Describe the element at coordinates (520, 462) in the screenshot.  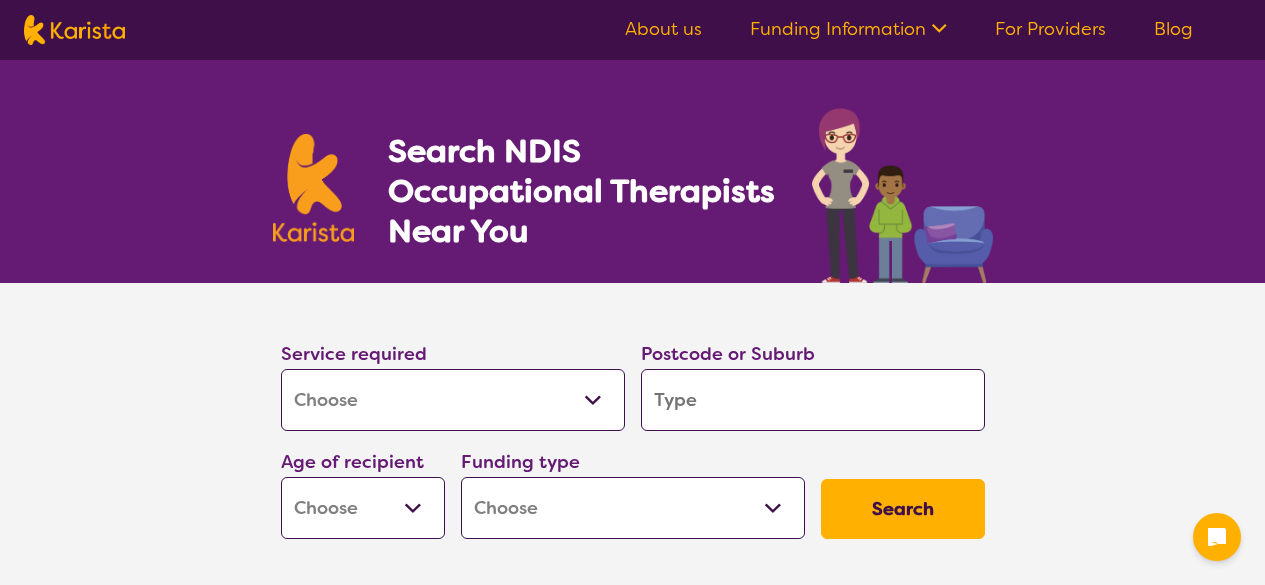
I see `label: Funding type` at that location.